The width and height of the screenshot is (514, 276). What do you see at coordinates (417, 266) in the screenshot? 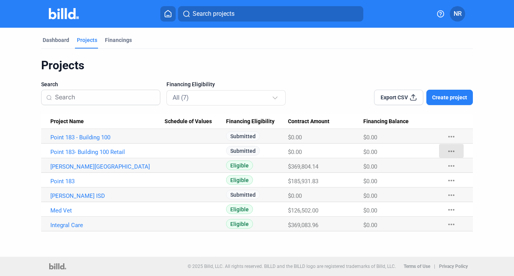
I see `b: Terms of Use` at bounding box center [417, 266].